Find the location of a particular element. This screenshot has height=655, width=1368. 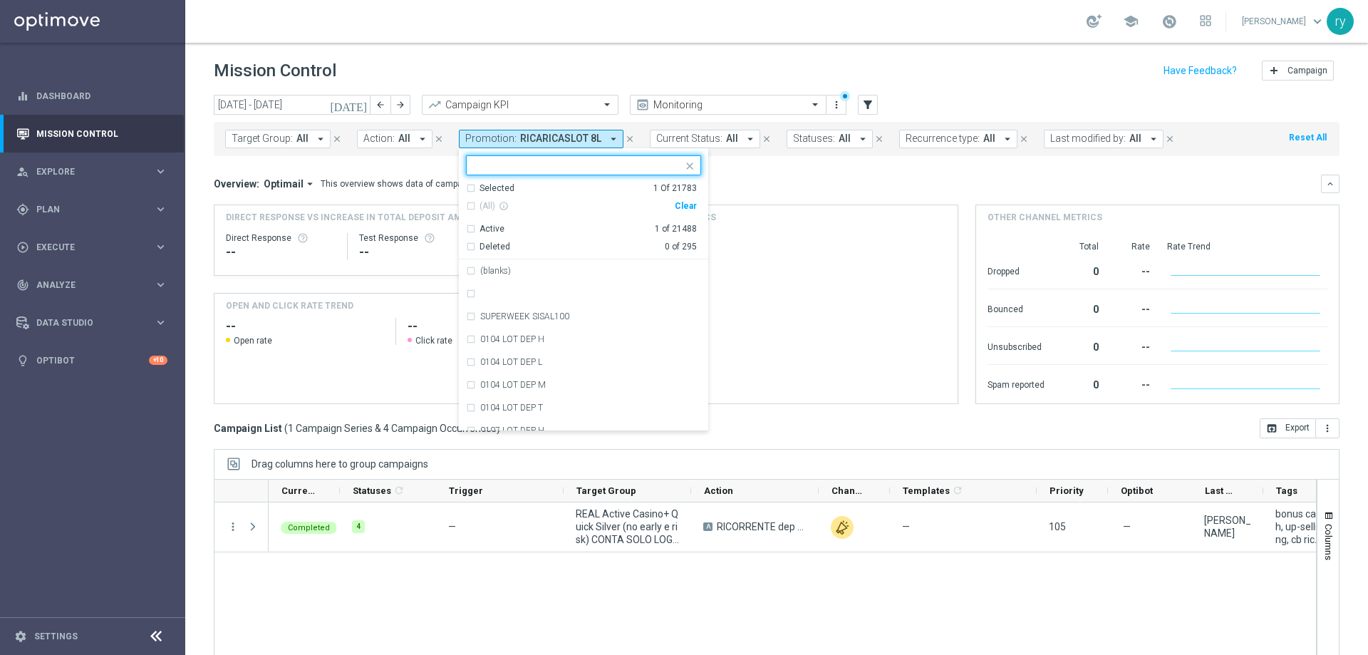

ng-select: Monitoring is located at coordinates (728, 105).